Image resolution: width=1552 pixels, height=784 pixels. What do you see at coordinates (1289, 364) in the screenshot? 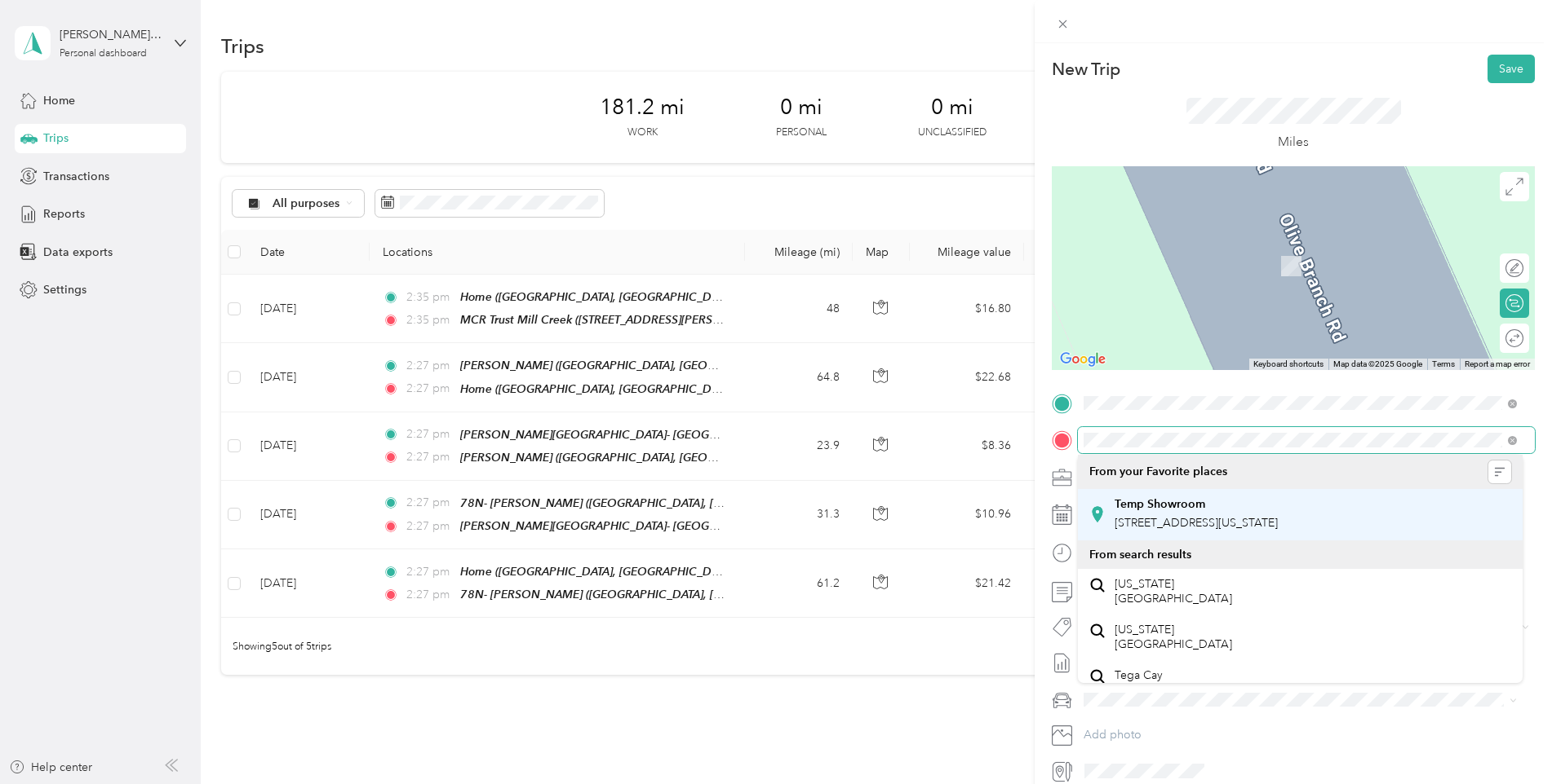
I see `button: Keyboard shortcuts` at bounding box center [1289, 364].